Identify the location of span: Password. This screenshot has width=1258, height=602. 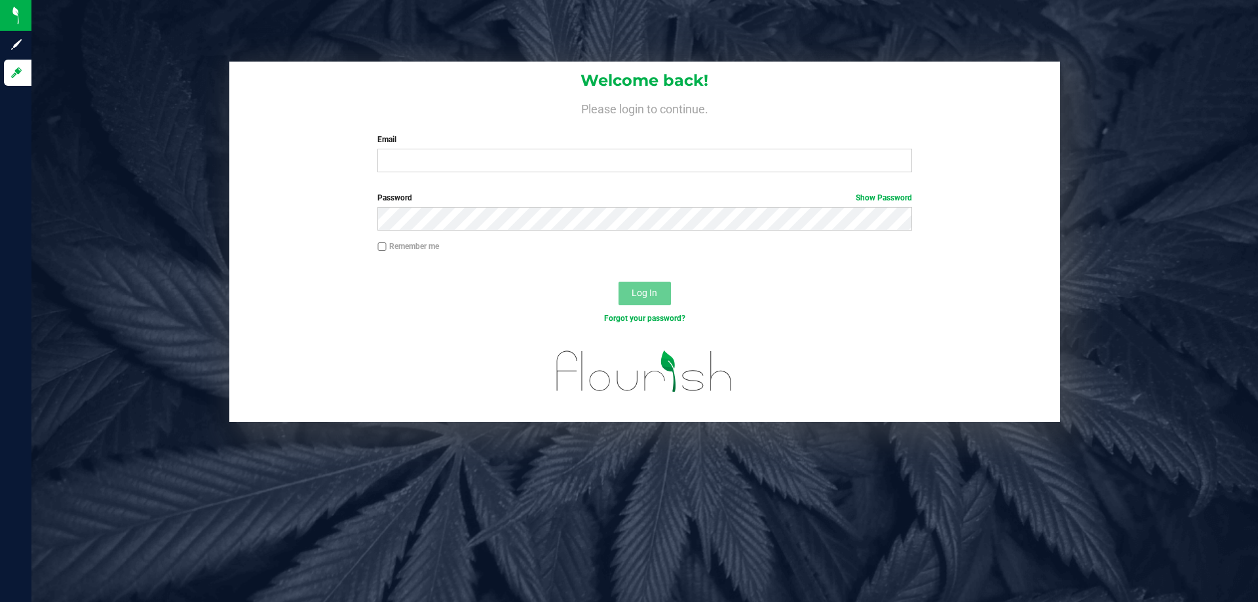
(394, 198).